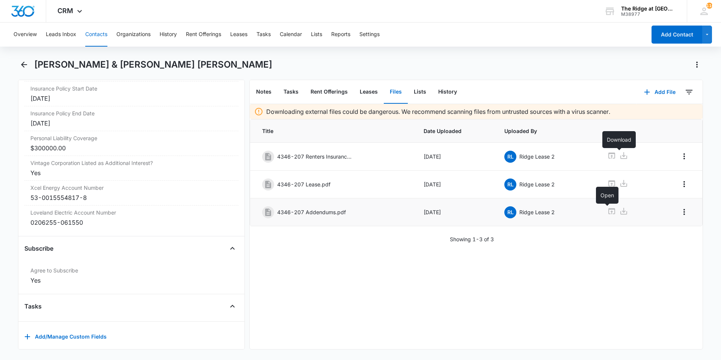 This screenshot has height=360, width=721. I want to click on button: Leads Inbox, so click(61, 35).